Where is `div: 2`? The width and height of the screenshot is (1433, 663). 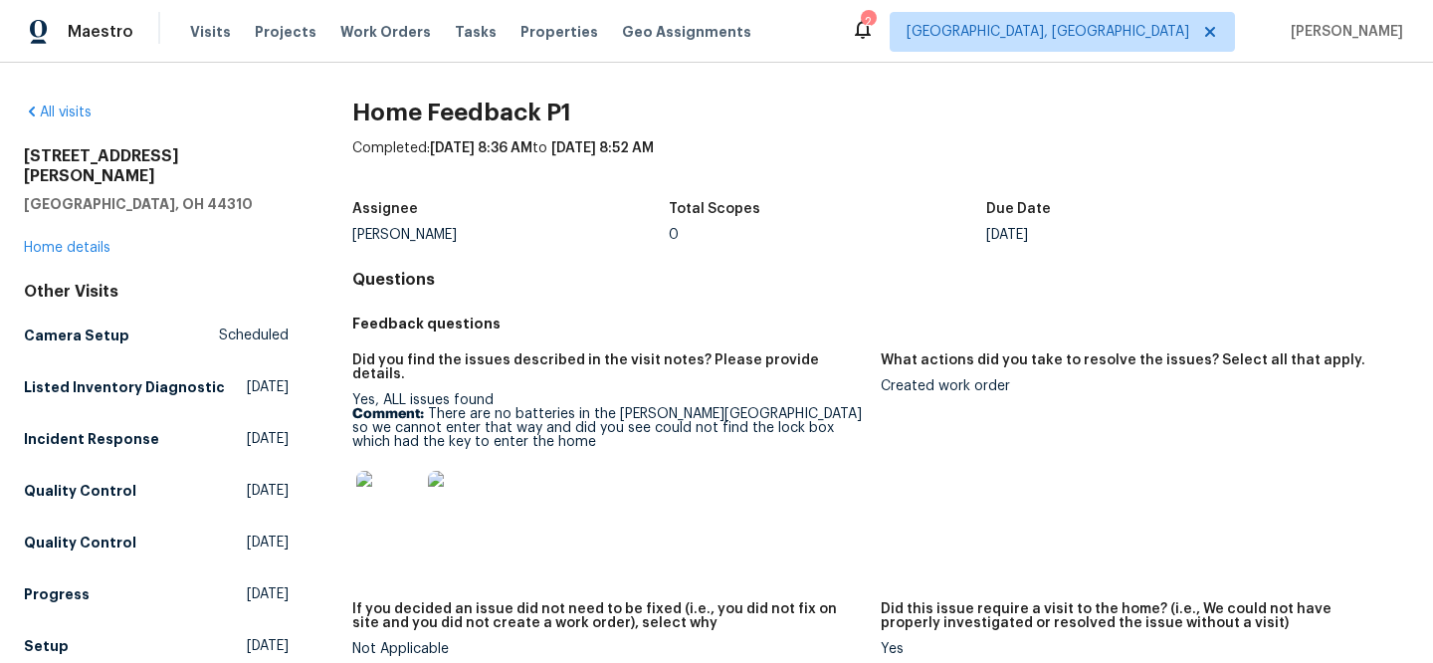
div: 2 is located at coordinates (867, 22).